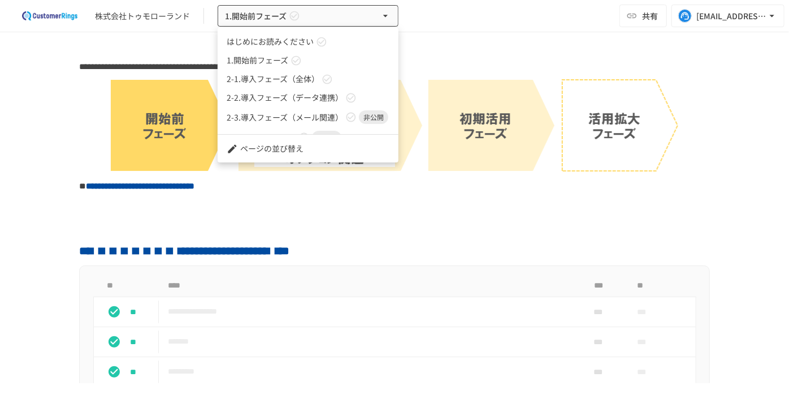 The height and width of the screenshot is (407, 789). What do you see at coordinates (273, 79) in the screenshot?
I see `span: 2-1.導入フェーズ（全体）` at bounding box center [273, 79].